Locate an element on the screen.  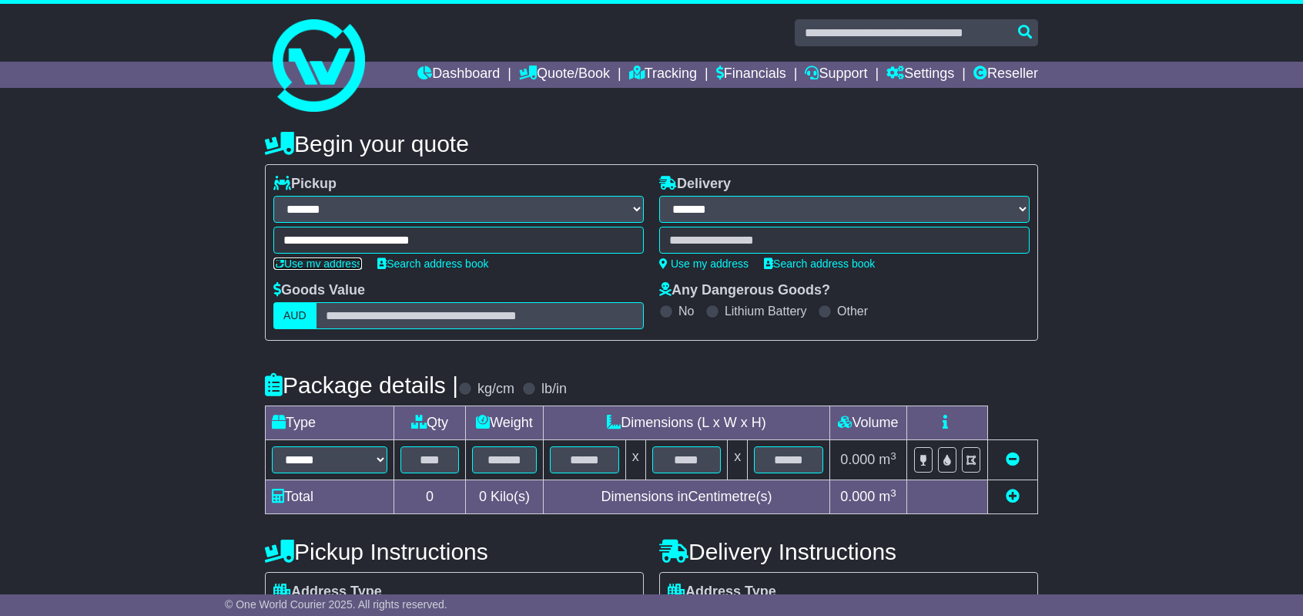
span: 0 is located at coordinates (483, 496).